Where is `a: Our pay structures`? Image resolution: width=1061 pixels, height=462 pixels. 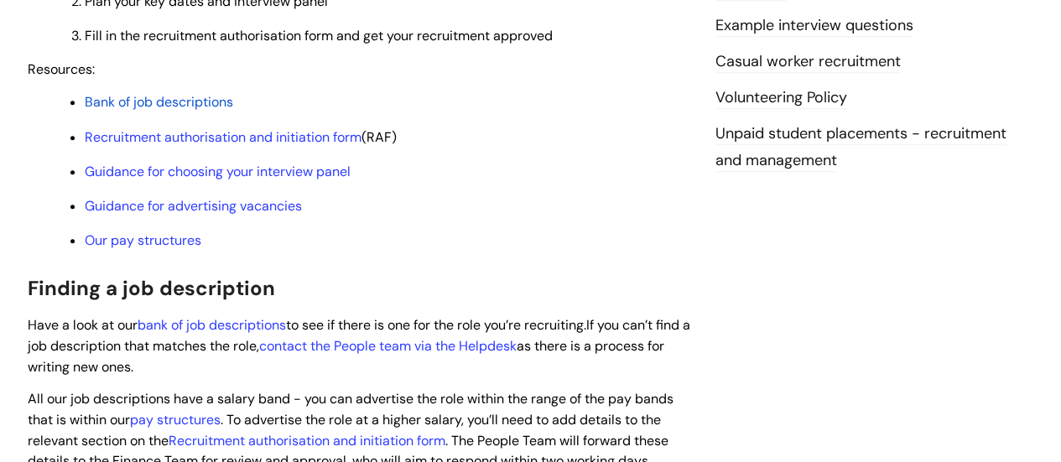
a: Our pay structures is located at coordinates (143, 240).